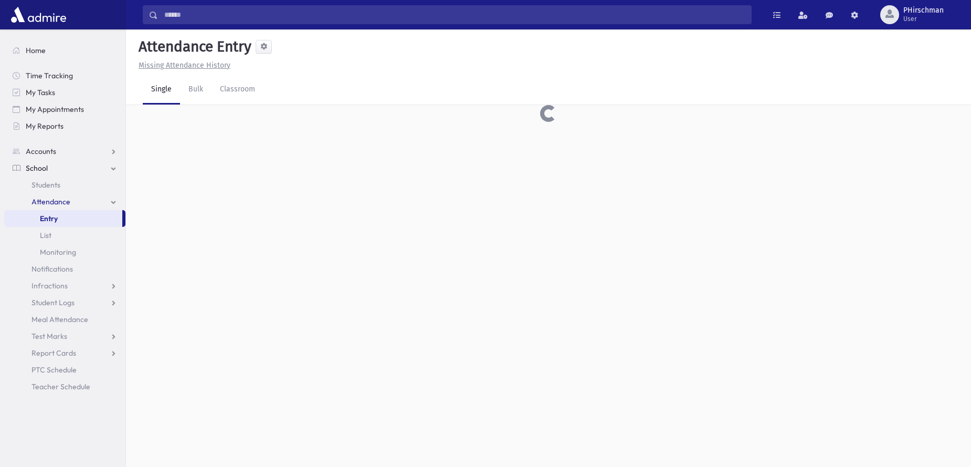 The image size is (971, 467). I want to click on span: Entry, so click(49, 218).